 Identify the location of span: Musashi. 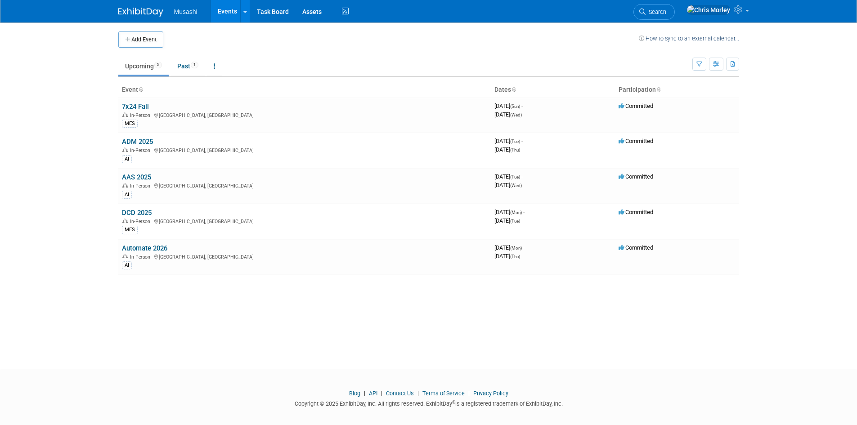
(186, 12).